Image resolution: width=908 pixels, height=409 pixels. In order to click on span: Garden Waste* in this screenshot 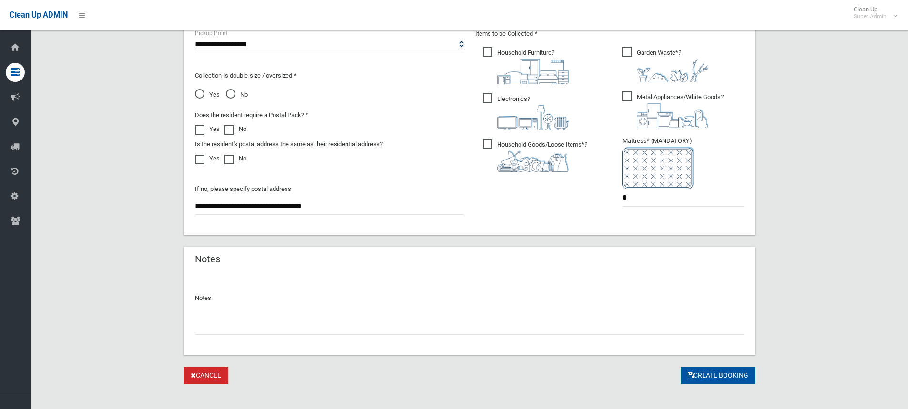, I will do `click(665, 65)`.